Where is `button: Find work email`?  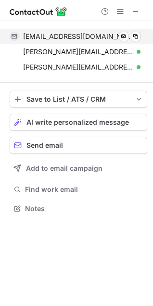 button: Find work email is located at coordinates (78, 190).